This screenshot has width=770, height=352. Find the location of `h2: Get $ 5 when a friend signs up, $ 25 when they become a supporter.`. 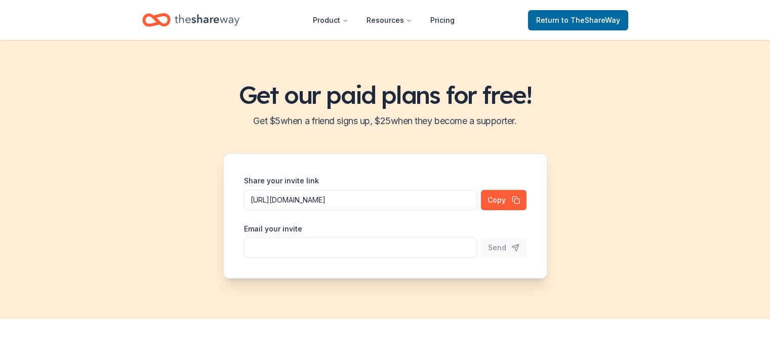

h2: Get $ 5 when a friend signs up, $ 25 when they become a supporter. is located at coordinates (385, 121).